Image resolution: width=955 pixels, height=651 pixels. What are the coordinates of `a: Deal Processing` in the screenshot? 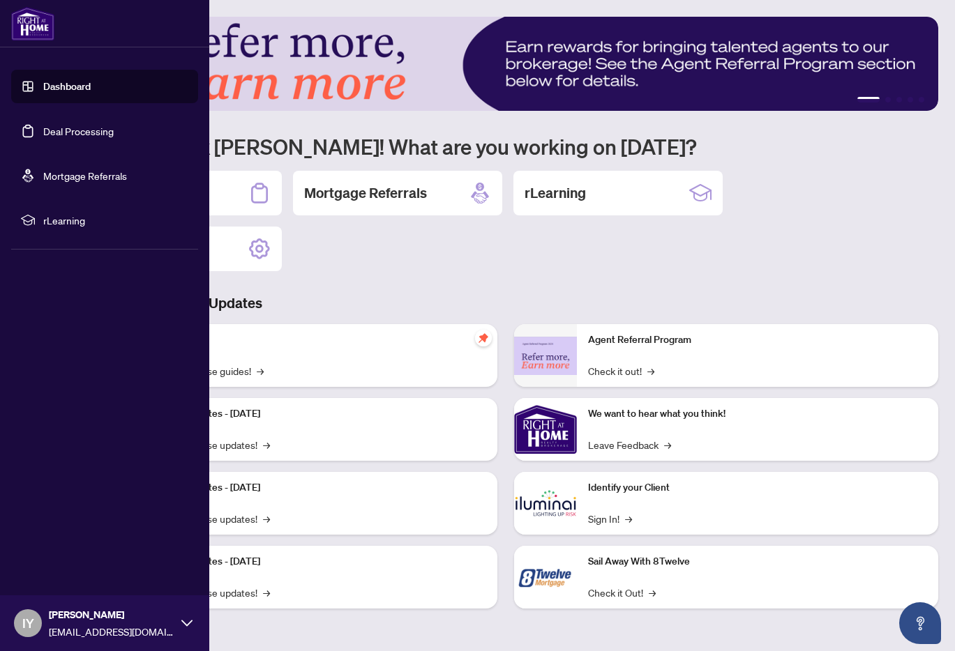 It's located at (78, 131).